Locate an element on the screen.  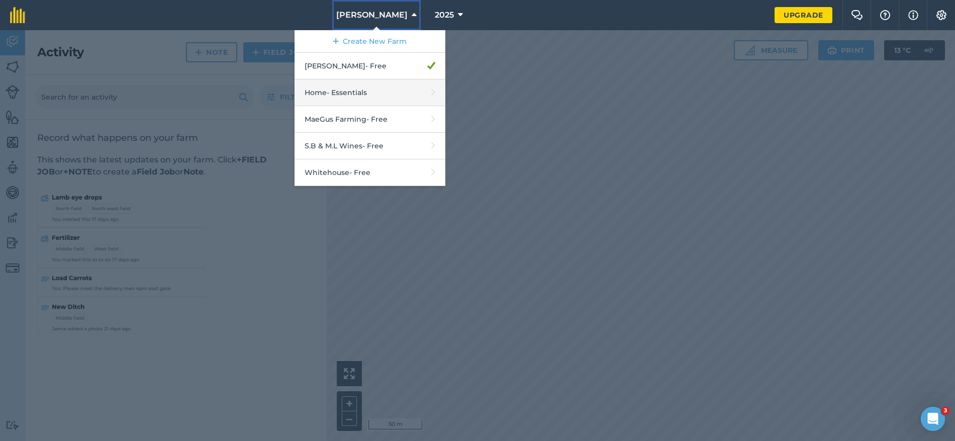
a: Home- Essentials is located at coordinates (370, 92).